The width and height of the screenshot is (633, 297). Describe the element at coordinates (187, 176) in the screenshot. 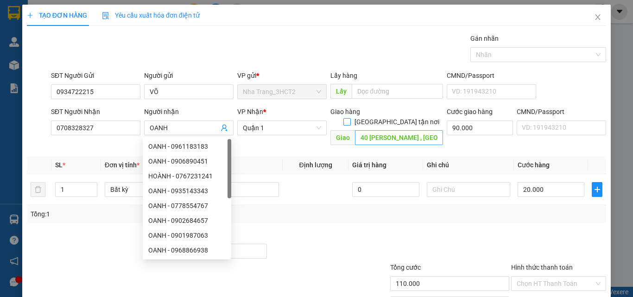

I see `div: HOÀNH - 0767231241` at that location.